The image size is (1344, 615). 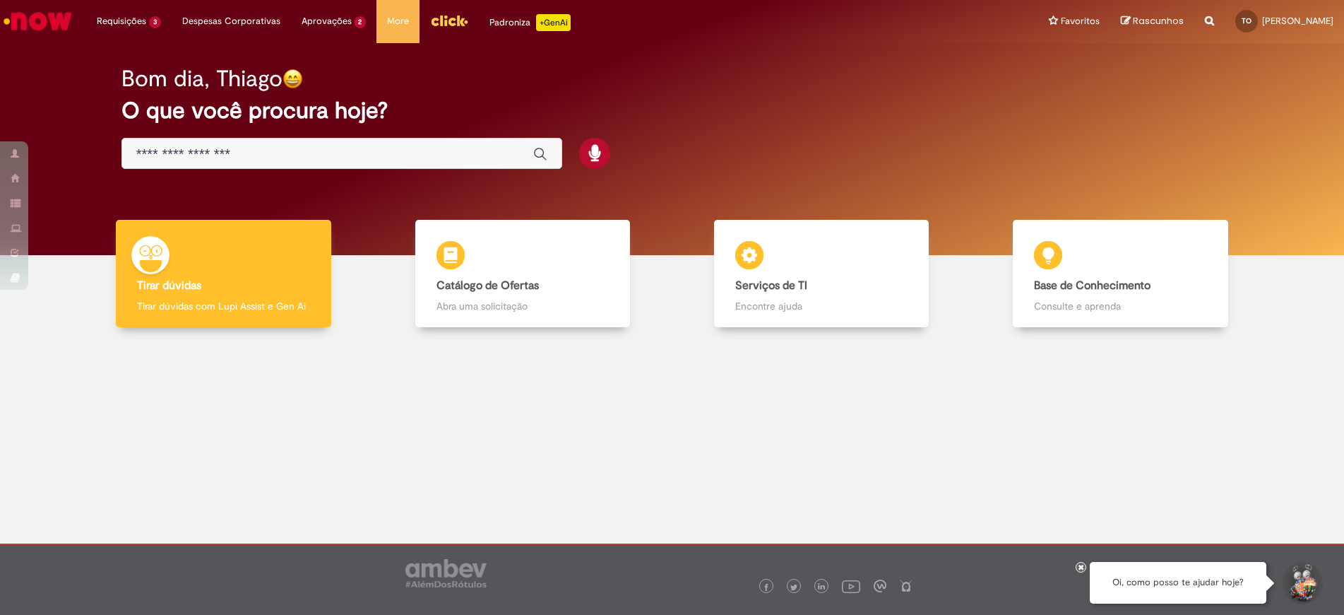 I want to click on span: TO, so click(x=1247, y=20).